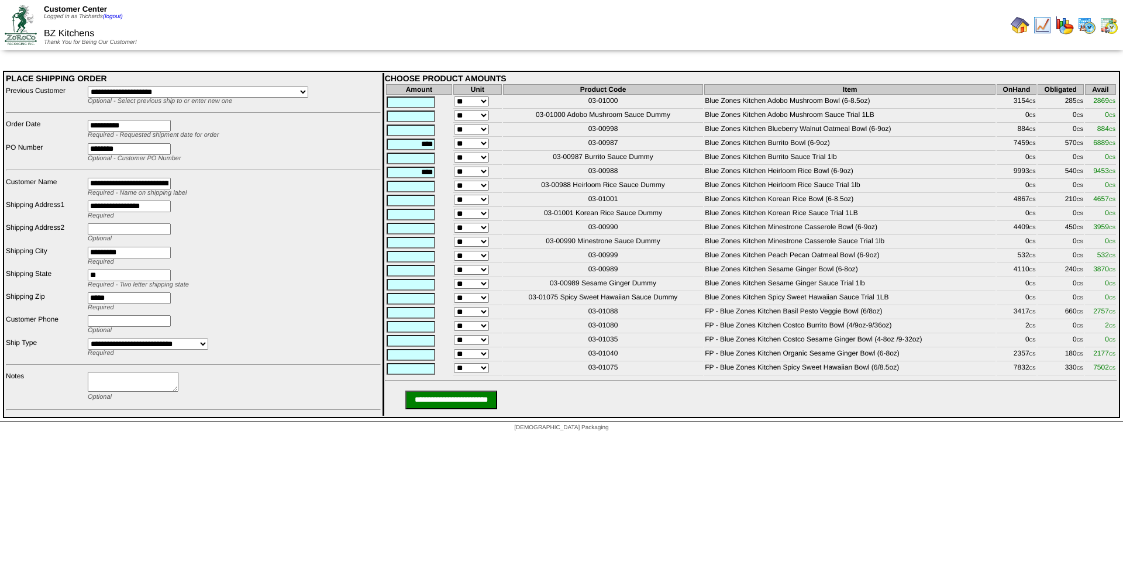 The height and width of the screenshot is (566, 1123). Describe the element at coordinates (850, 369) in the screenshot. I see `td: FP - Blue Zones Kitchen Spicy Sweet Hawaiian Bowl (6/8.5oz)` at that location.